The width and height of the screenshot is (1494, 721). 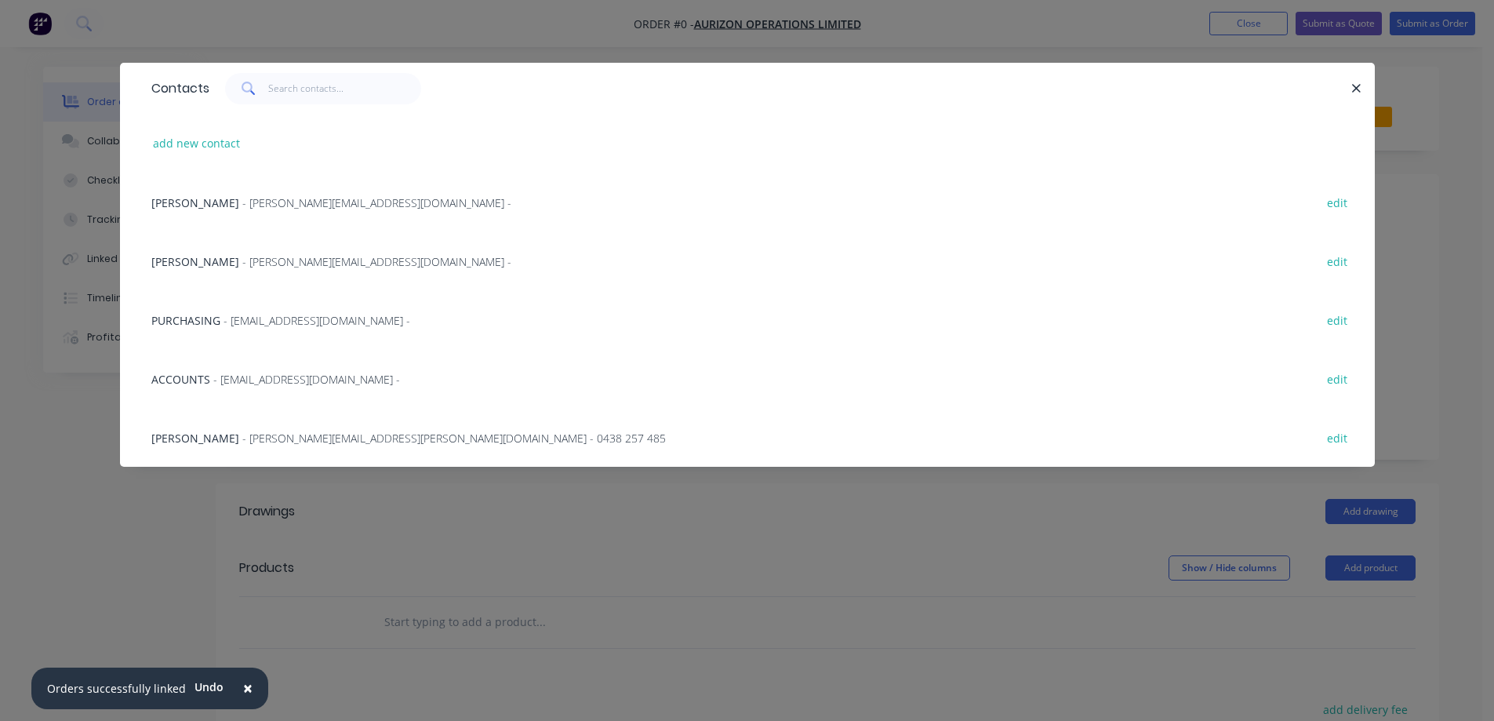 What do you see at coordinates (176, 89) in the screenshot?
I see `div: Contacts` at bounding box center [176, 89].